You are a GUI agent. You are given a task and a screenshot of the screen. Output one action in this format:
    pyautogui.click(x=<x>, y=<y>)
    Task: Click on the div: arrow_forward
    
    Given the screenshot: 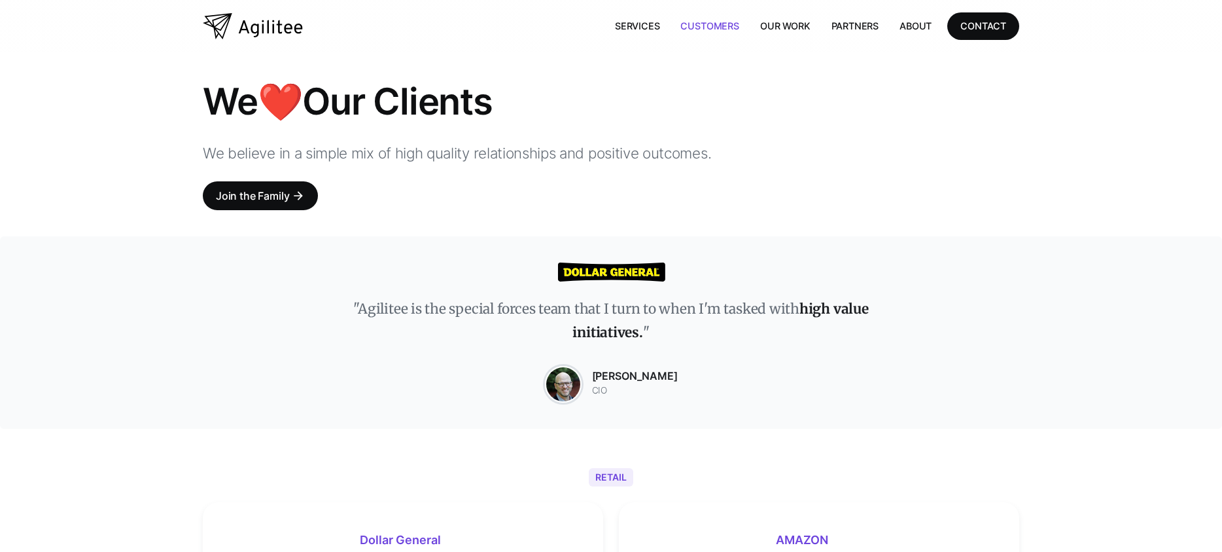 What is the action you would take?
    pyautogui.click(x=298, y=196)
    